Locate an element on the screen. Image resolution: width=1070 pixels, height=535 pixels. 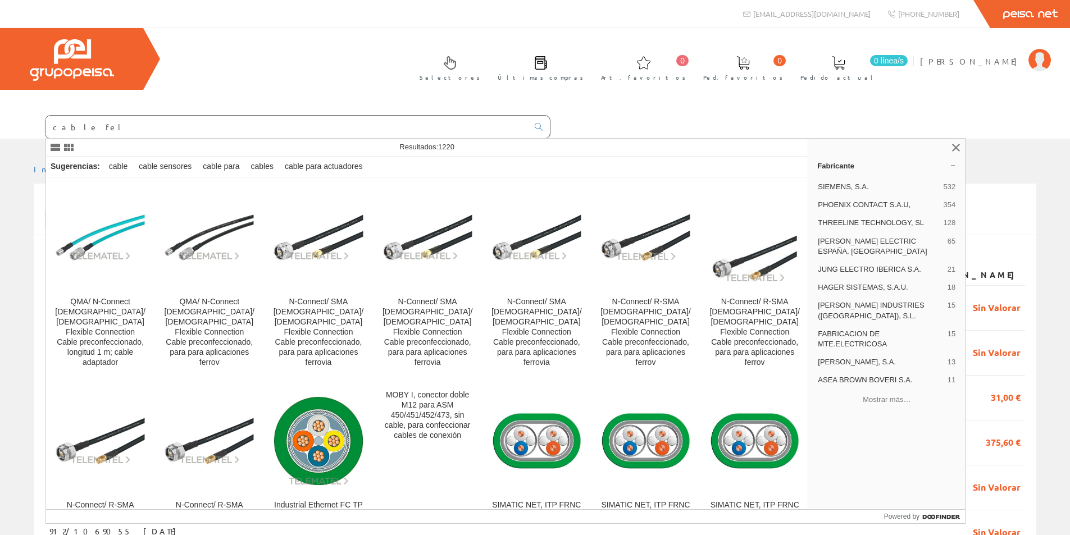
span: 65 is located at coordinates (951, 247).